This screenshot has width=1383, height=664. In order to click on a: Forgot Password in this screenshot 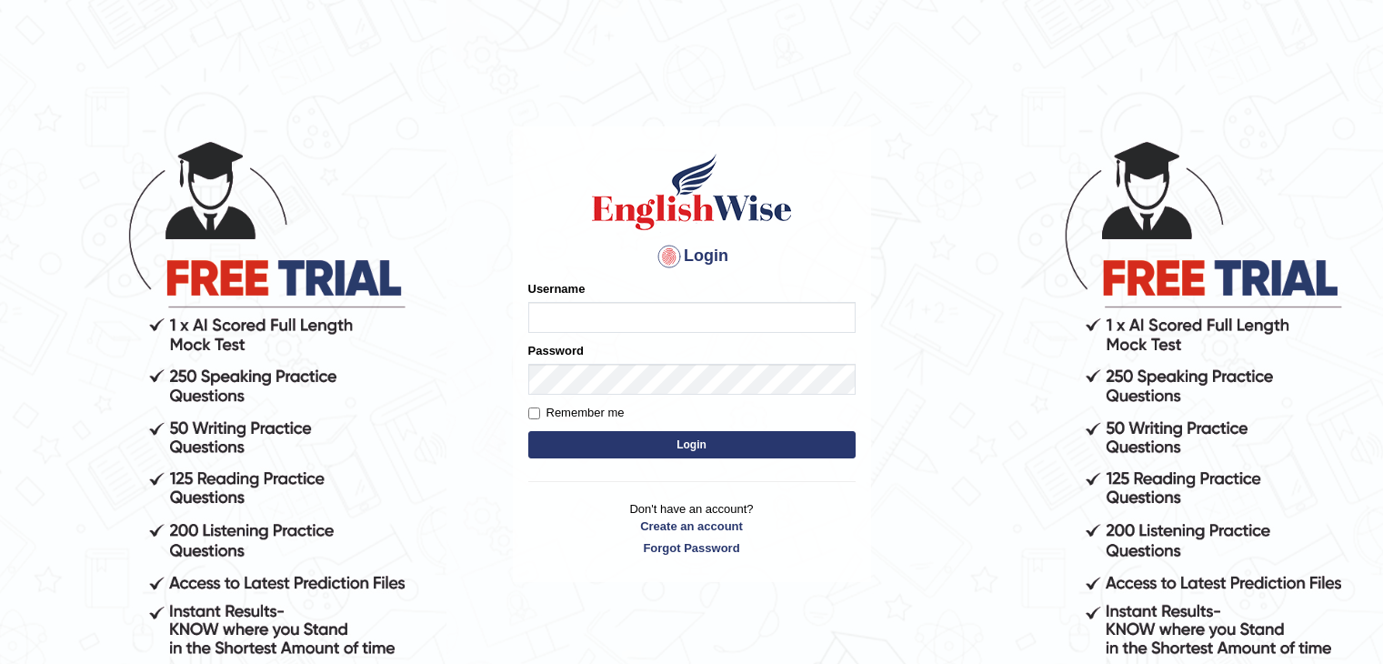, I will do `click(692, 548)`.